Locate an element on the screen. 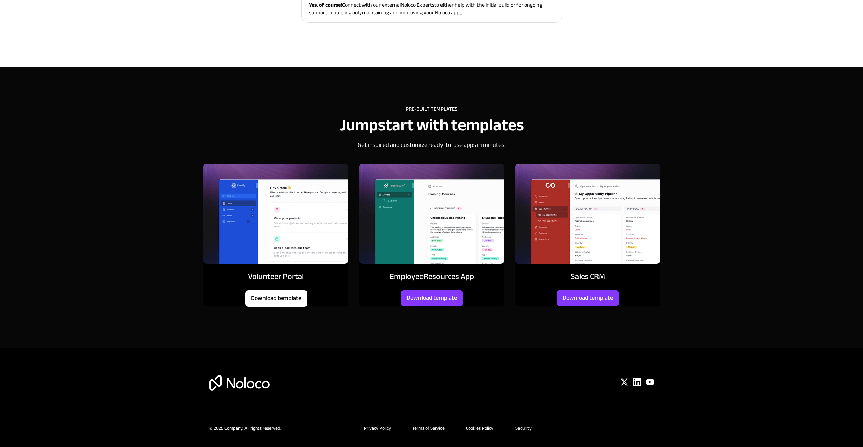 This screenshot has height=447, width=863. u: Privacy Policy is located at coordinates (378, 428).